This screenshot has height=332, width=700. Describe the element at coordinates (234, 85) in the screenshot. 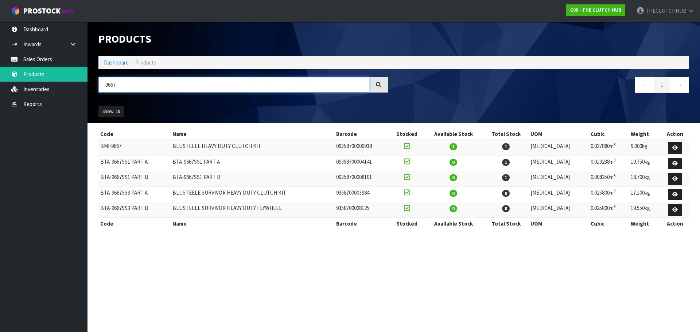

I see `input: Search products` at that location.